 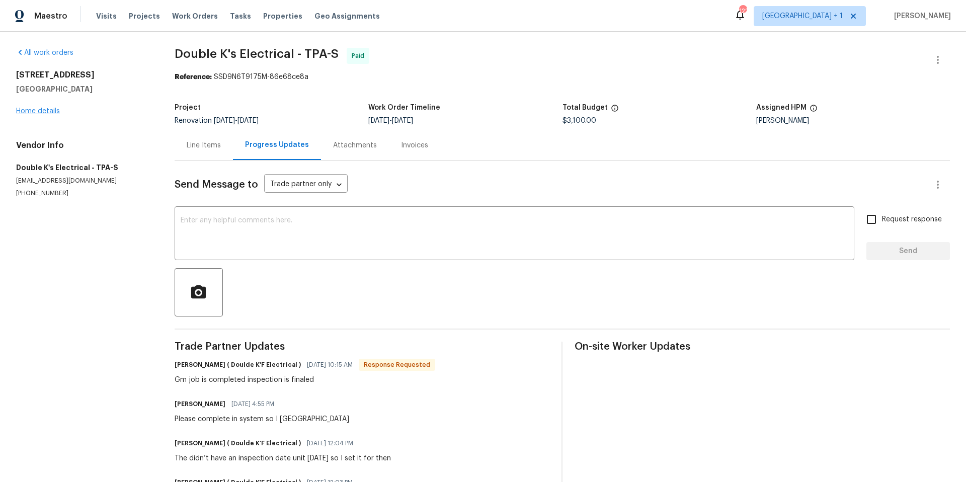 What do you see at coordinates (347, 16) in the screenshot?
I see `span: Geo Assignments` at bounding box center [347, 16].